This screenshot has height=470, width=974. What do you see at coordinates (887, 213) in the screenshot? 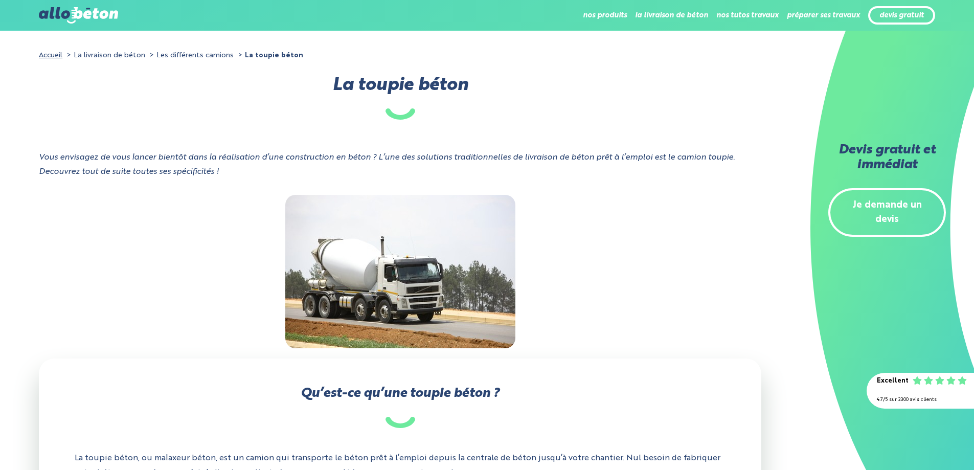
I see `a: Je demande un devis` at bounding box center [887, 213].